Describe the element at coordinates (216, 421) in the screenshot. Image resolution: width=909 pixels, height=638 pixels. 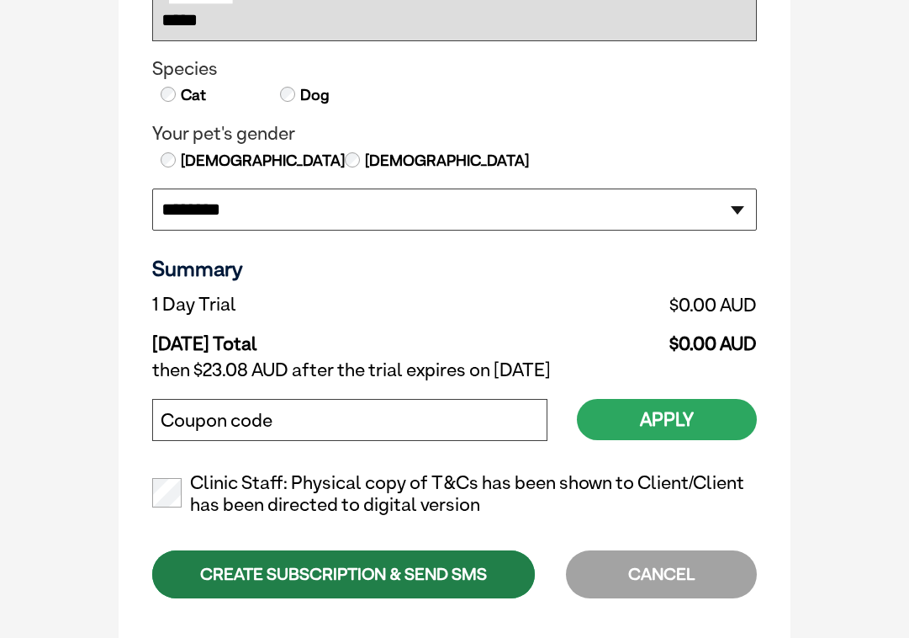
I see `label: Coupon code` at that location.